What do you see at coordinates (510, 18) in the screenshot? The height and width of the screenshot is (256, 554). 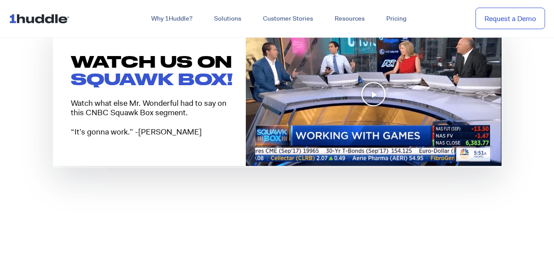 I see `a: Request a Demo` at bounding box center [510, 18].